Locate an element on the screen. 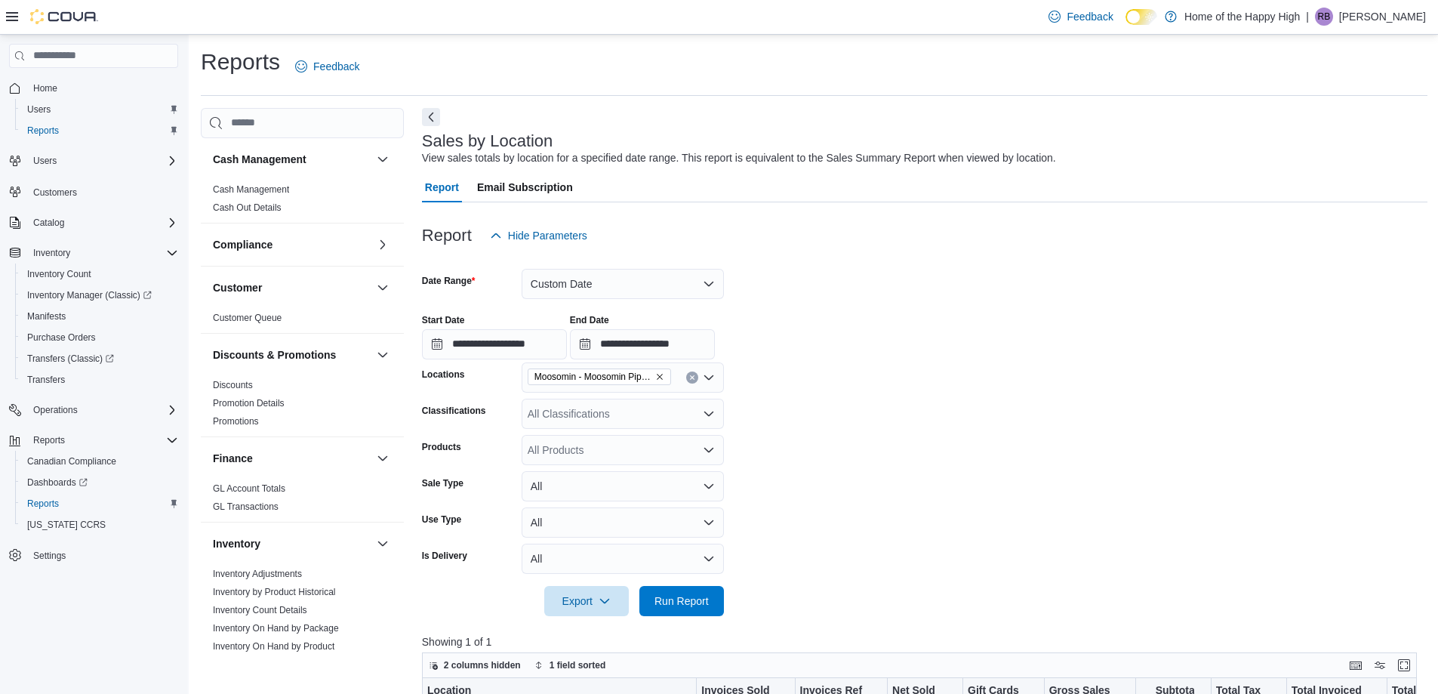  input: Press the down key to open a popover containing a calendar. is located at coordinates (642, 344).